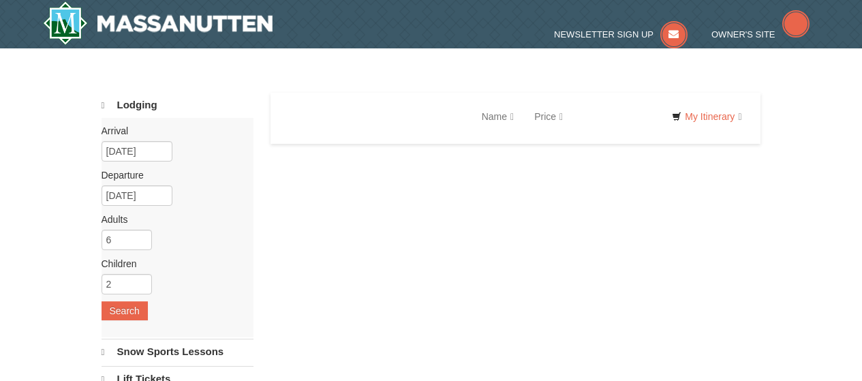  Describe the element at coordinates (158, 23) in the screenshot. I see `img: Massanutten Resort Logo` at that location.